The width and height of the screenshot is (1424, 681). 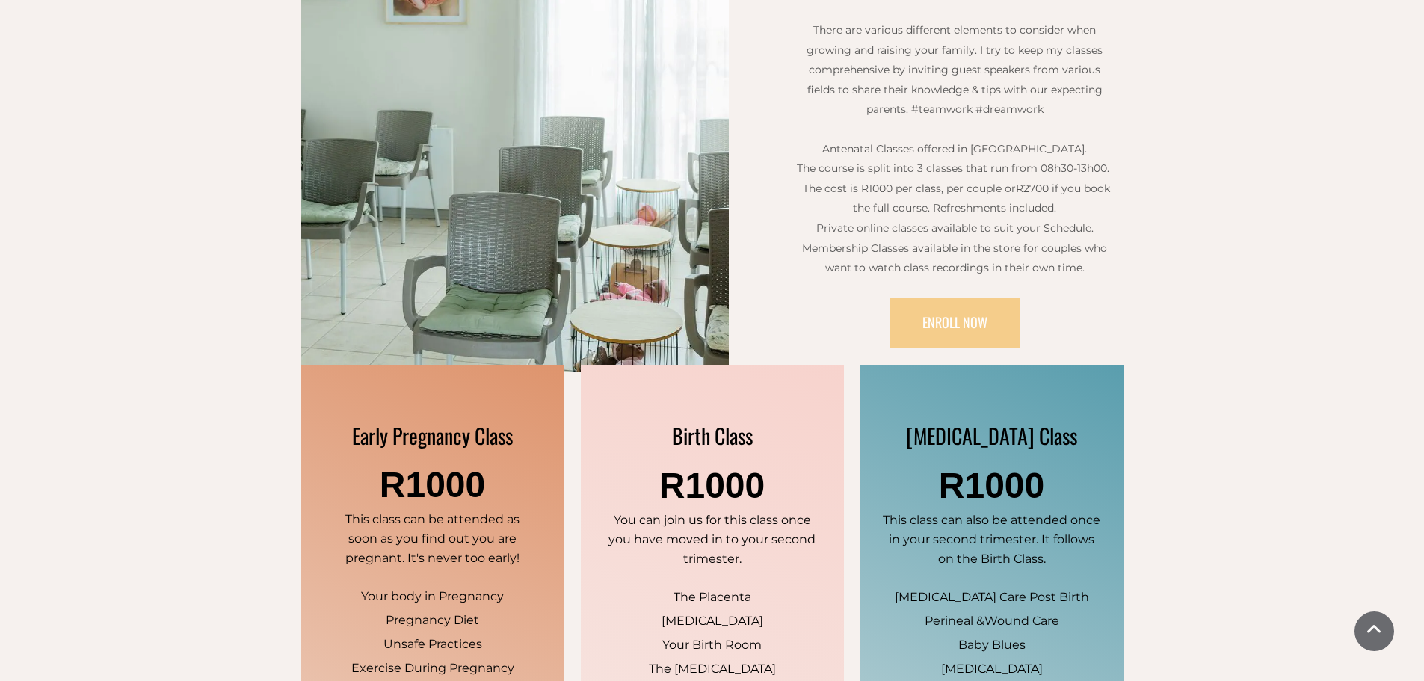 I want to click on span: ENROLL NOW, so click(x=954, y=322).